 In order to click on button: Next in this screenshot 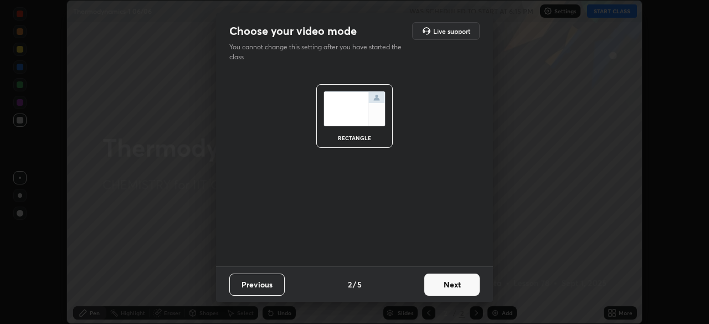, I will do `click(452, 285)`.